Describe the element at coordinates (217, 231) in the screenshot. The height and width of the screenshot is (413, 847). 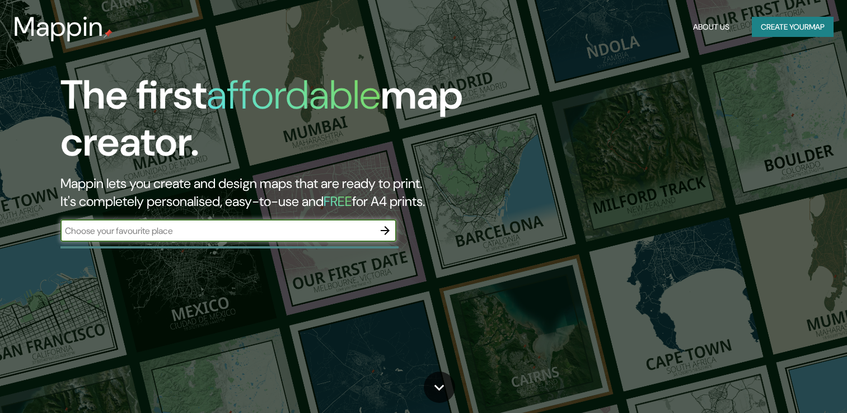
I see `input: Choose your favourite place` at that location.